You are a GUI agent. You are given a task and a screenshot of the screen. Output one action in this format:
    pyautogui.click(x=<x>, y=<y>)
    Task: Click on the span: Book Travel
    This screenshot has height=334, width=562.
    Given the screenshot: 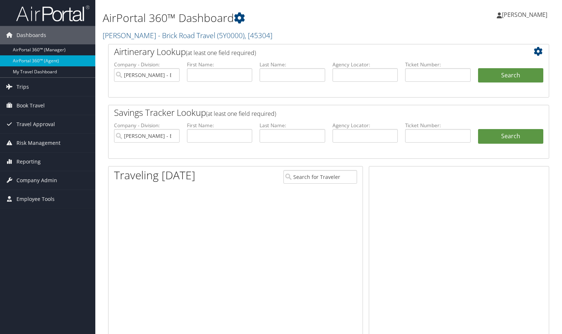 What is the action you would take?
    pyautogui.click(x=30, y=106)
    